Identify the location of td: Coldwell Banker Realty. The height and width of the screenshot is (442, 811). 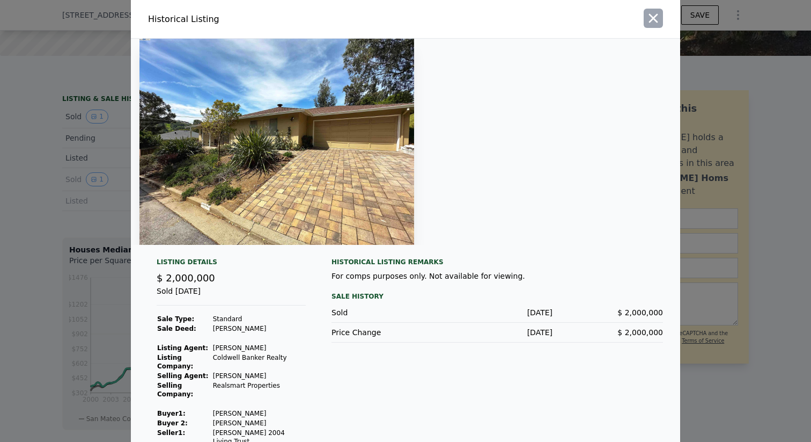
(259, 362).